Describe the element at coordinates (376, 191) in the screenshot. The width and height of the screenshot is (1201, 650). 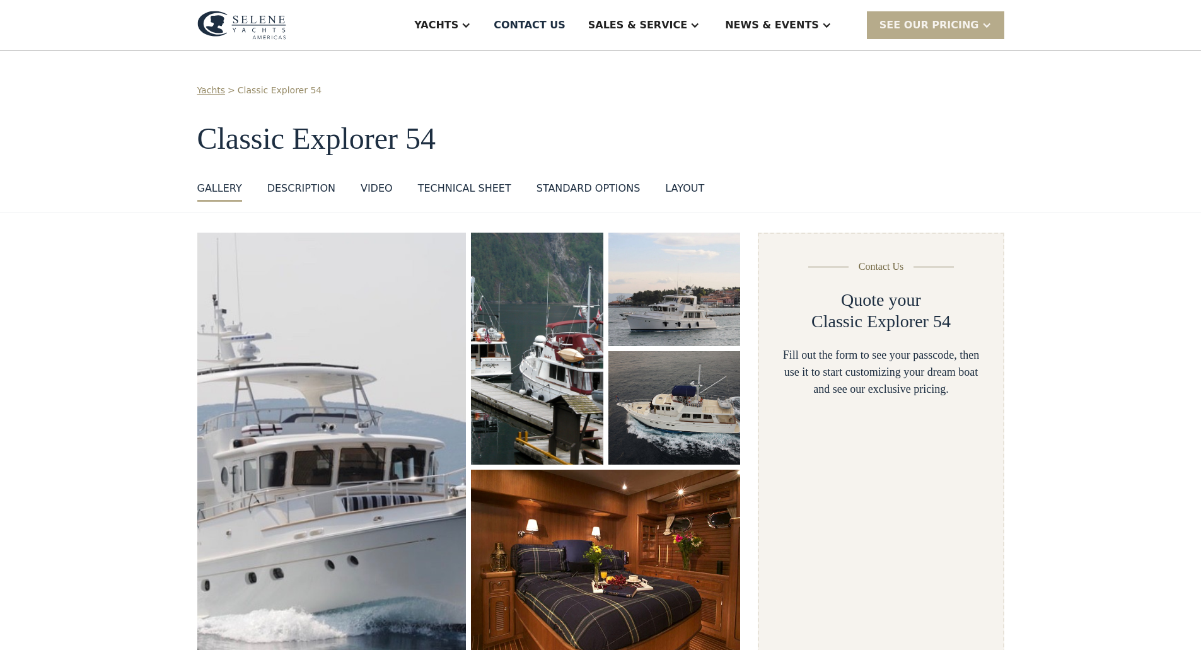
I see `a: VIDEO` at that location.